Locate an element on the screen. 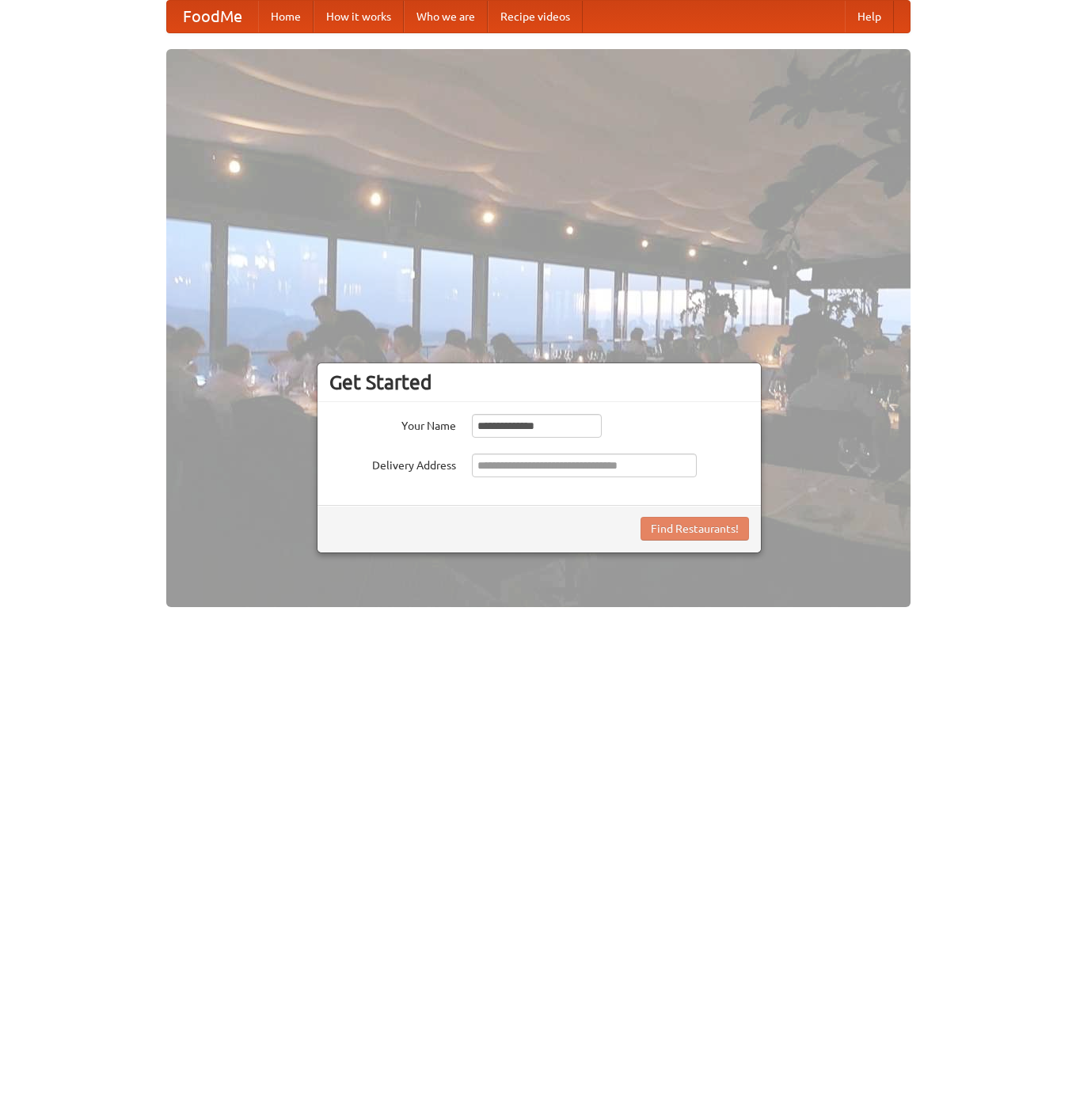 The height and width of the screenshot is (1120, 1076). a: How it works is located at coordinates (359, 16).